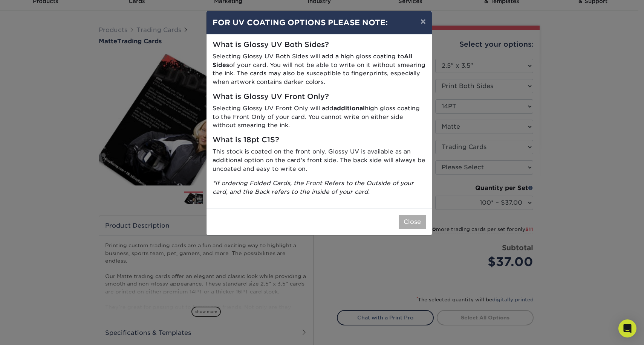 The width and height of the screenshot is (644, 345). I want to click on i: *If ordering Folded Cards, the Front Refers to the Outside of your card, and the Back refers to t..., so click(313, 188).